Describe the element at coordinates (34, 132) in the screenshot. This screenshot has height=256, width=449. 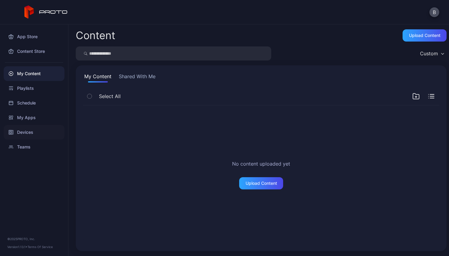
I see `div: Devices` at that location.